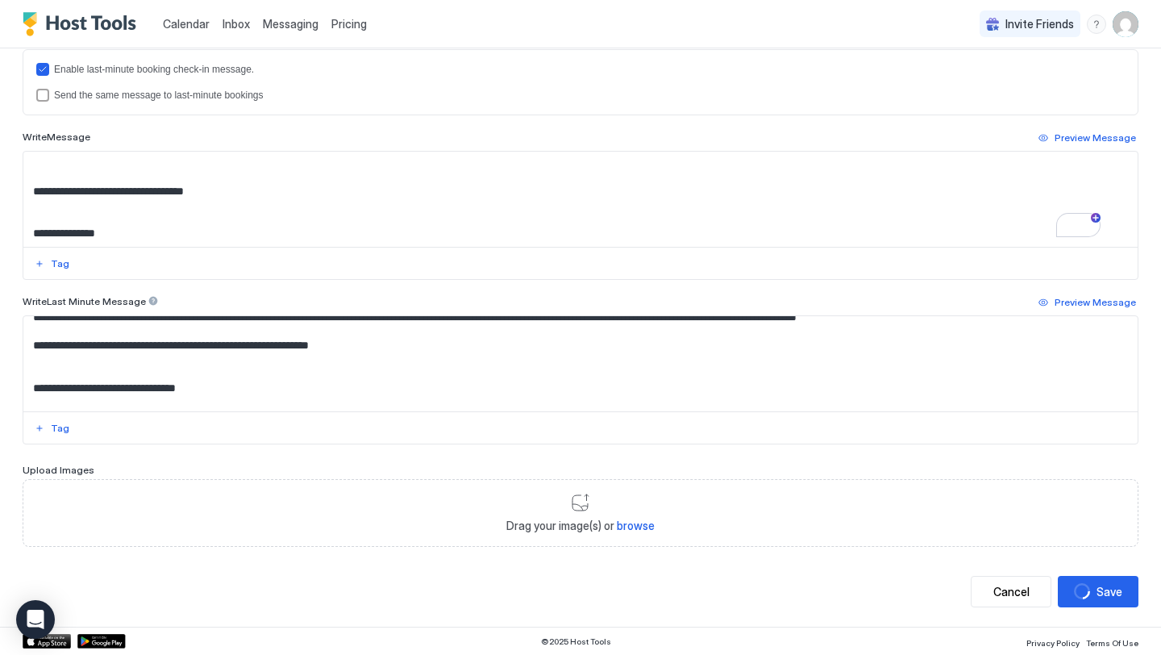 The image size is (1161, 655). What do you see at coordinates (102, 641) in the screenshot?
I see `a: Google Play Store` at bounding box center [102, 641].